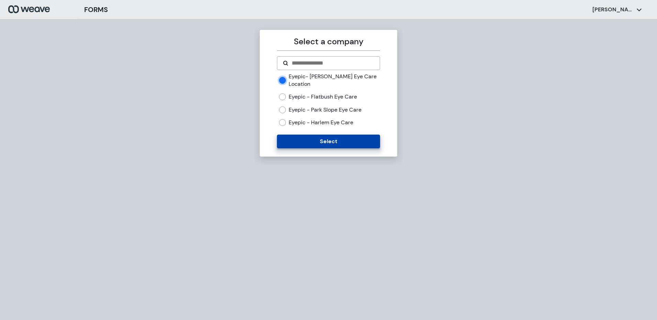 Image resolution: width=657 pixels, height=320 pixels. Describe the element at coordinates (328, 42) in the screenshot. I see `p: Select a company` at that location.